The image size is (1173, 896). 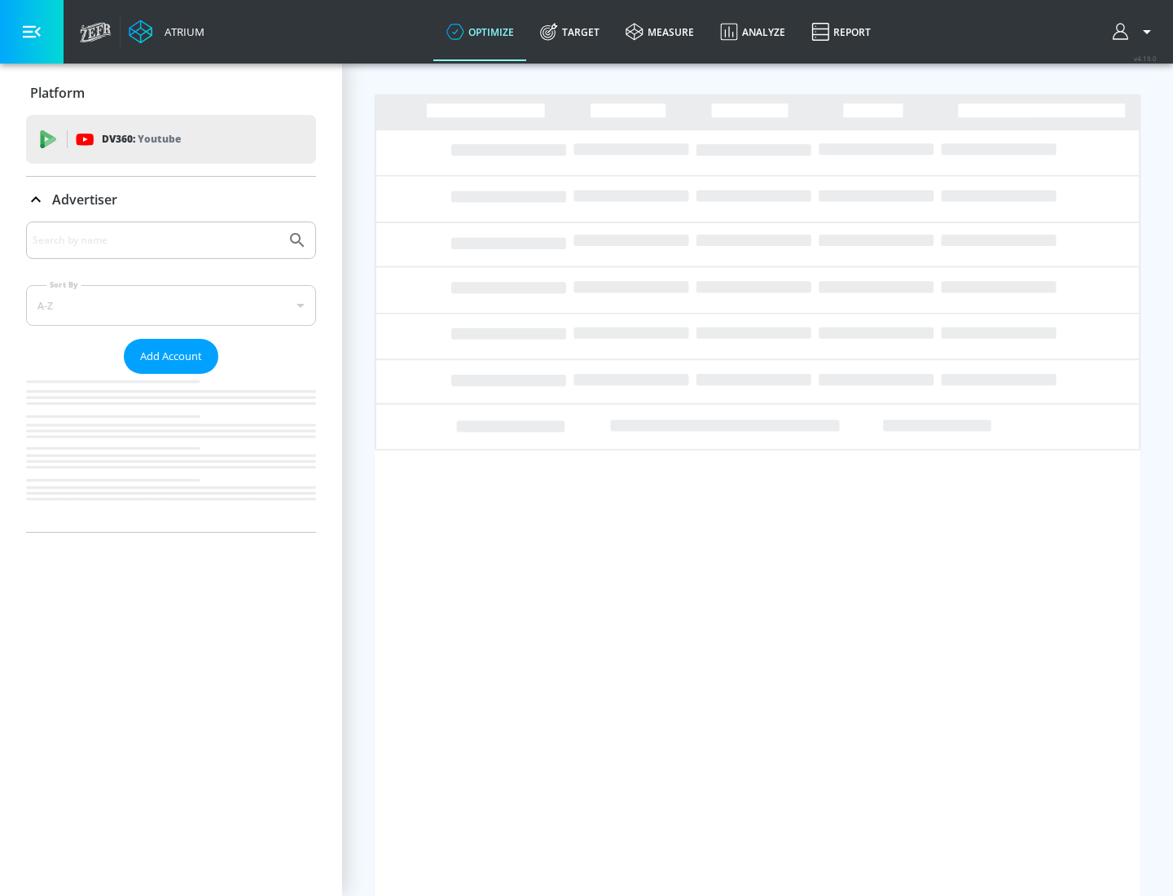 What do you see at coordinates (171, 453) in the screenshot?
I see `nav: list of Advertiser` at bounding box center [171, 453].